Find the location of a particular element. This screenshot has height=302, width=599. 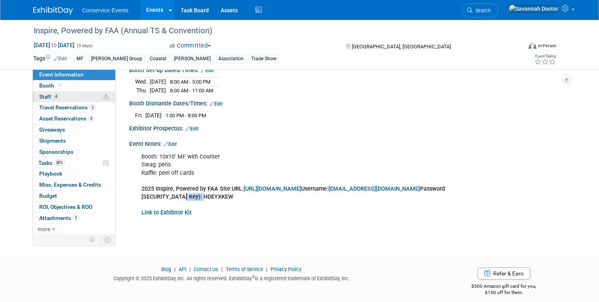

a: Shipments is located at coordinates (74, 141).